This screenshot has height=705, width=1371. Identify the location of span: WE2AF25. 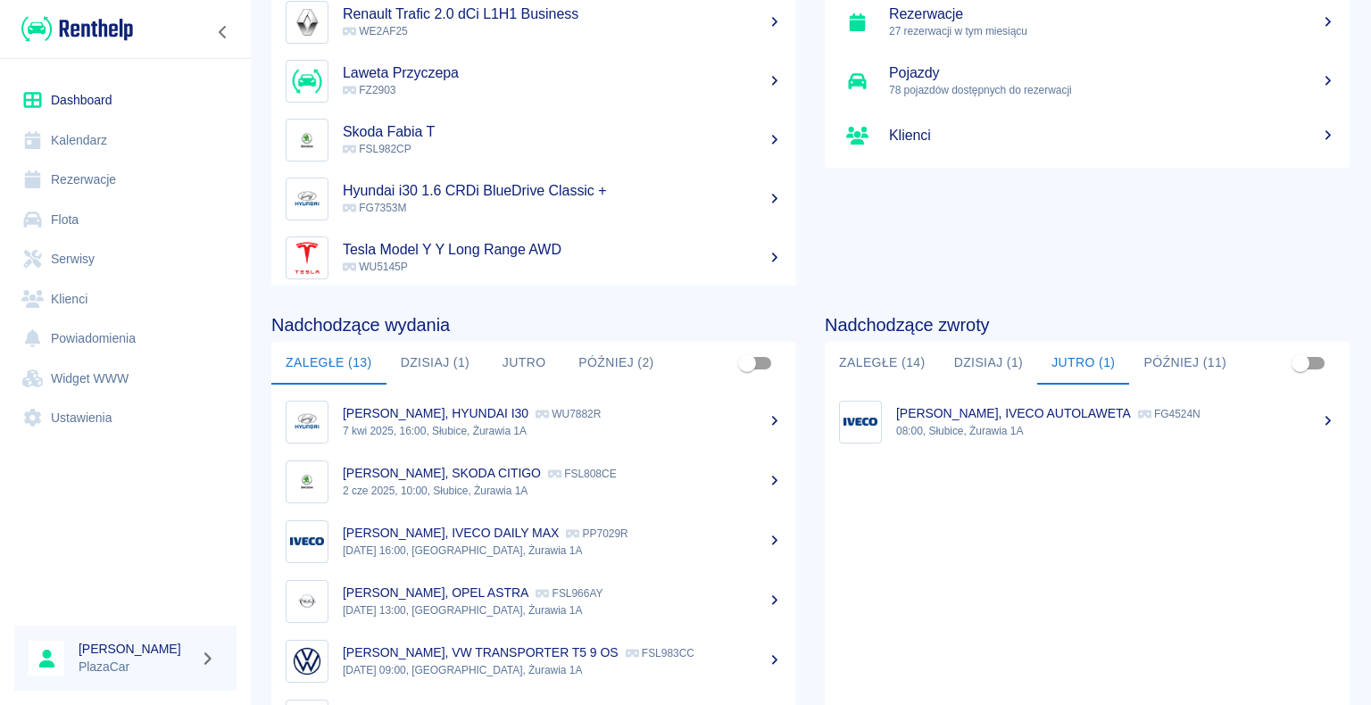
(375, 31).